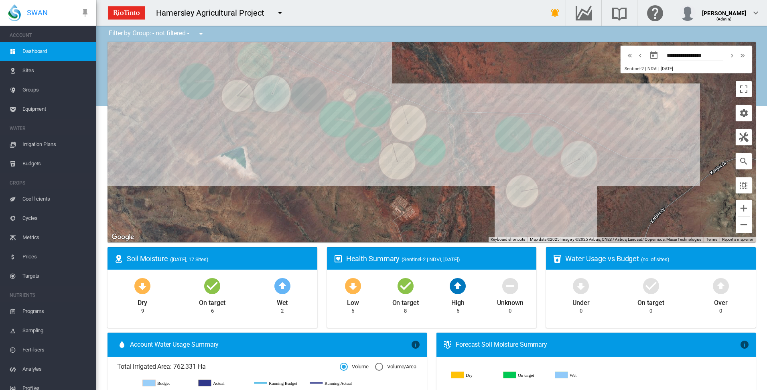 The height and width of the screenshot is (390, 767). What do you see at coordinates (448, 344) in the screenshot?
I see `md-icon: icon-thermometer-lines` at bounding box center [448, 344].